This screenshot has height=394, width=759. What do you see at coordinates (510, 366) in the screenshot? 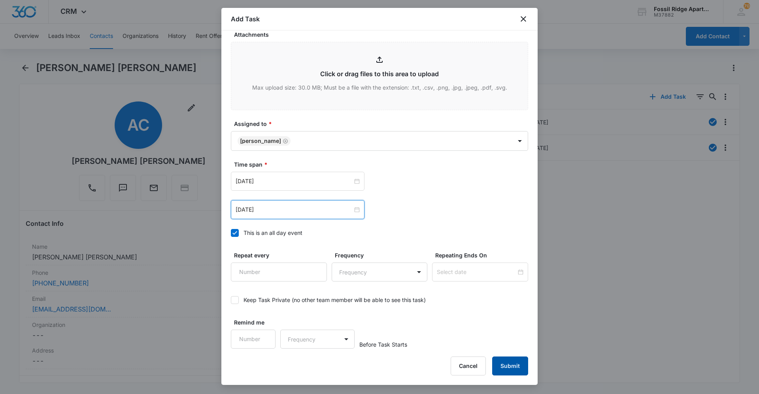
I see `button: Submit` at bounding box center [510, 366].